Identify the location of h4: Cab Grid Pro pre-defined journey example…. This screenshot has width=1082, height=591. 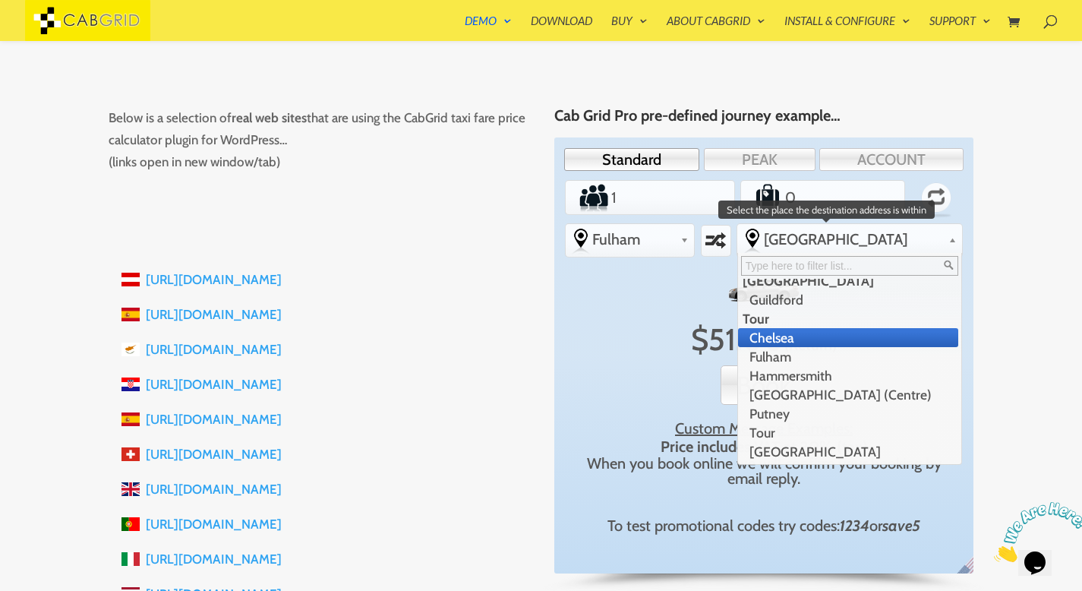
(764, 119).